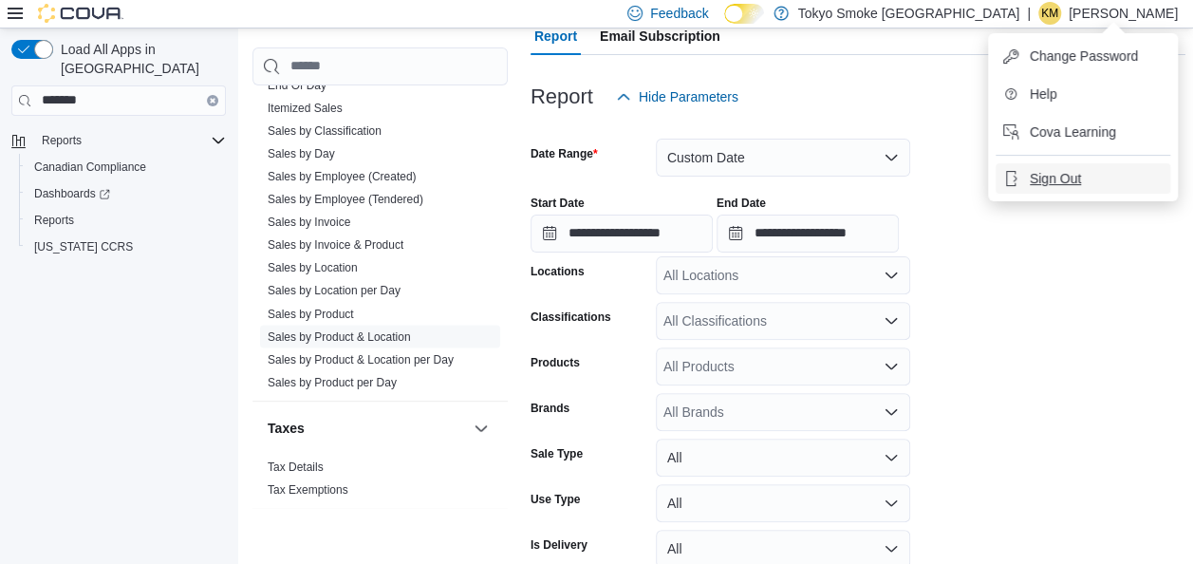 This screenshot has width=1193, height=564. I want to click on button: Hide Parameters, so click(677, 97).